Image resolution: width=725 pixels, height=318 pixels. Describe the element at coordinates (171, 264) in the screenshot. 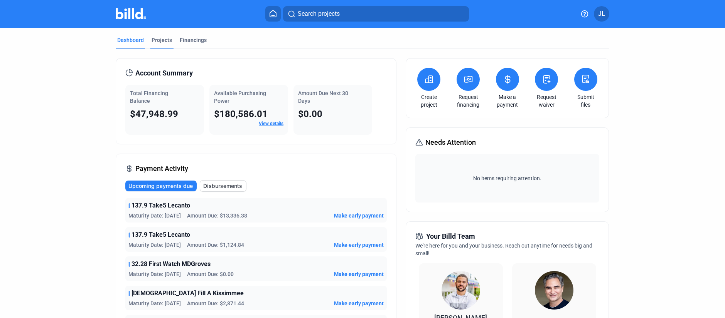

I see `span: 32.28 First Watch MDGroves` at that location.